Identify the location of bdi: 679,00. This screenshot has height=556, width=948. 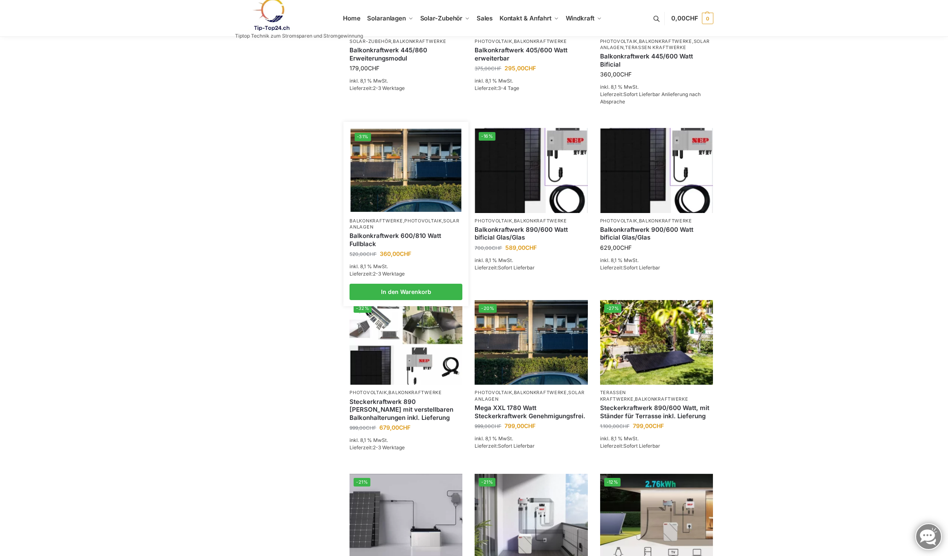
(395, 427).